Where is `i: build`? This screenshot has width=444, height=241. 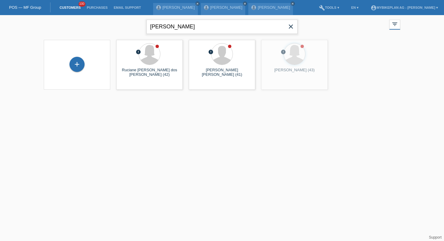
i: build is located at coordinates (322, 8).